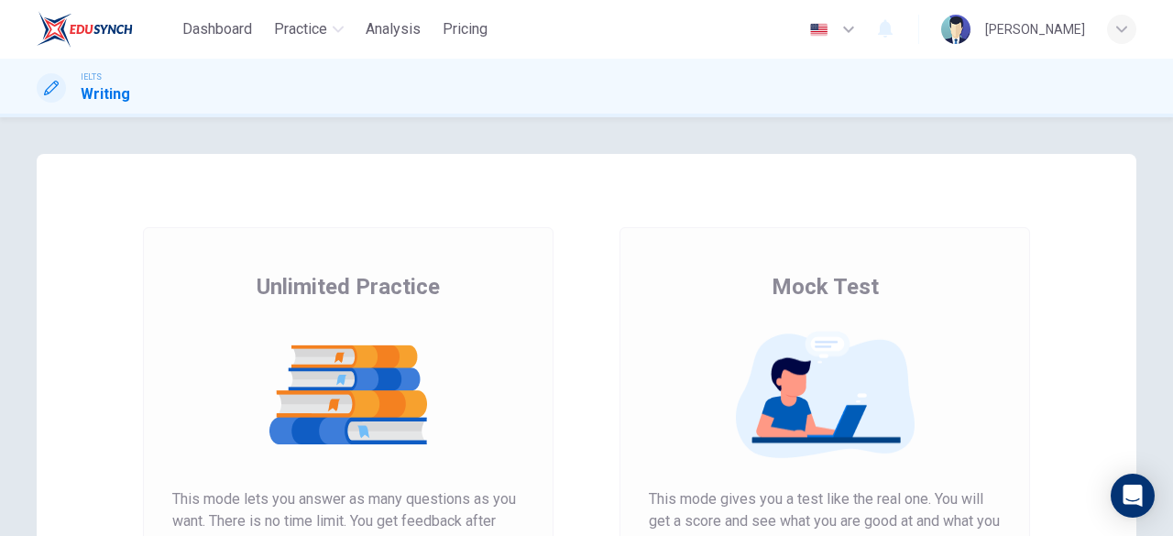  Describe the element at coordinates (956, 29) in the screenshot. I see `img: Profile picture` at that location.